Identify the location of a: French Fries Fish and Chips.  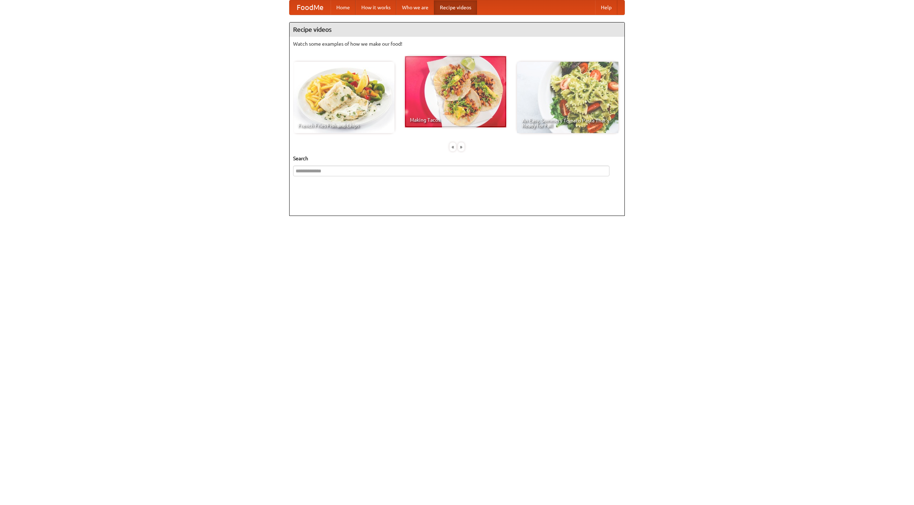
(344, 97).